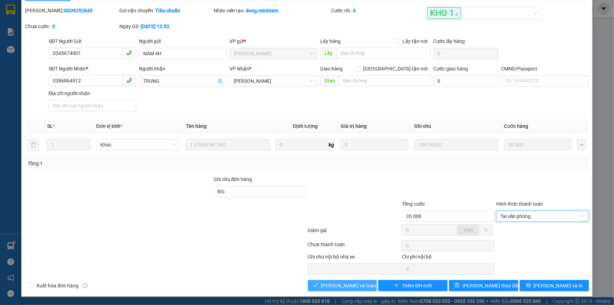 The height and width of the screenshot is (305, 614). Describe the element at coordinates (466, 81) in the screenshot. I see `input: Cước giao hàng` at that location.